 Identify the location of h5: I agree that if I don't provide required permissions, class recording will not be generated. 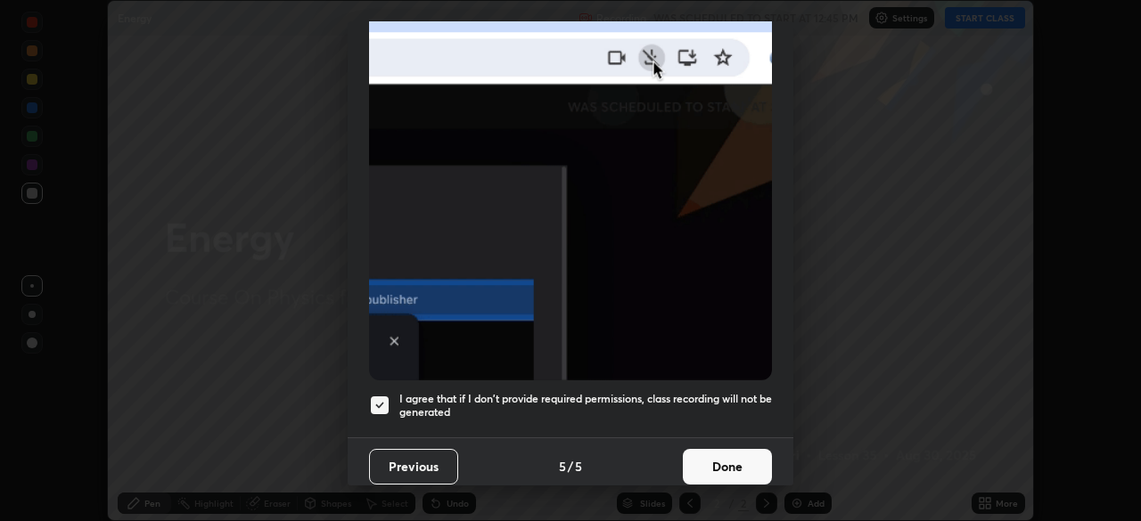
(585, 405).